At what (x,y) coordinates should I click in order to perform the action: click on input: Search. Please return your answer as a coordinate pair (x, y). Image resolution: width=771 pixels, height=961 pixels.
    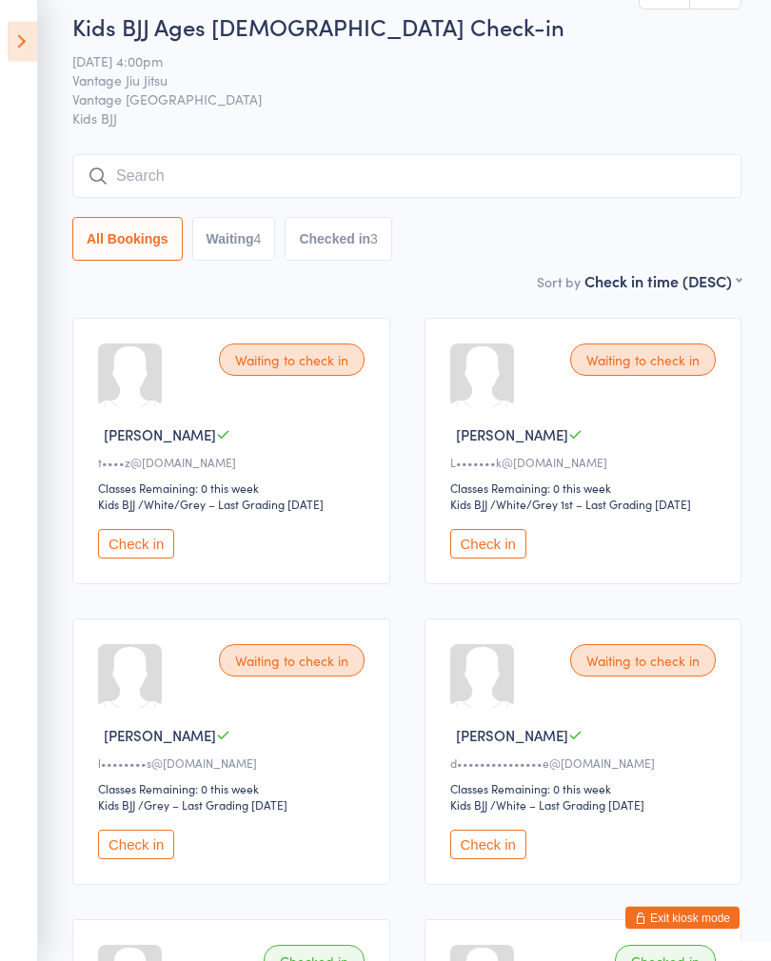
    Looking at the image, I should click on (406, 177).